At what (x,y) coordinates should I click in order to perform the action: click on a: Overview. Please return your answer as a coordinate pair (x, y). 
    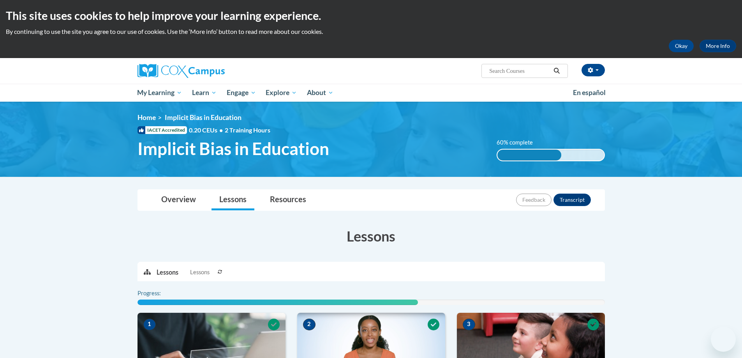
    Looking at the image, I should click on (178, 200).